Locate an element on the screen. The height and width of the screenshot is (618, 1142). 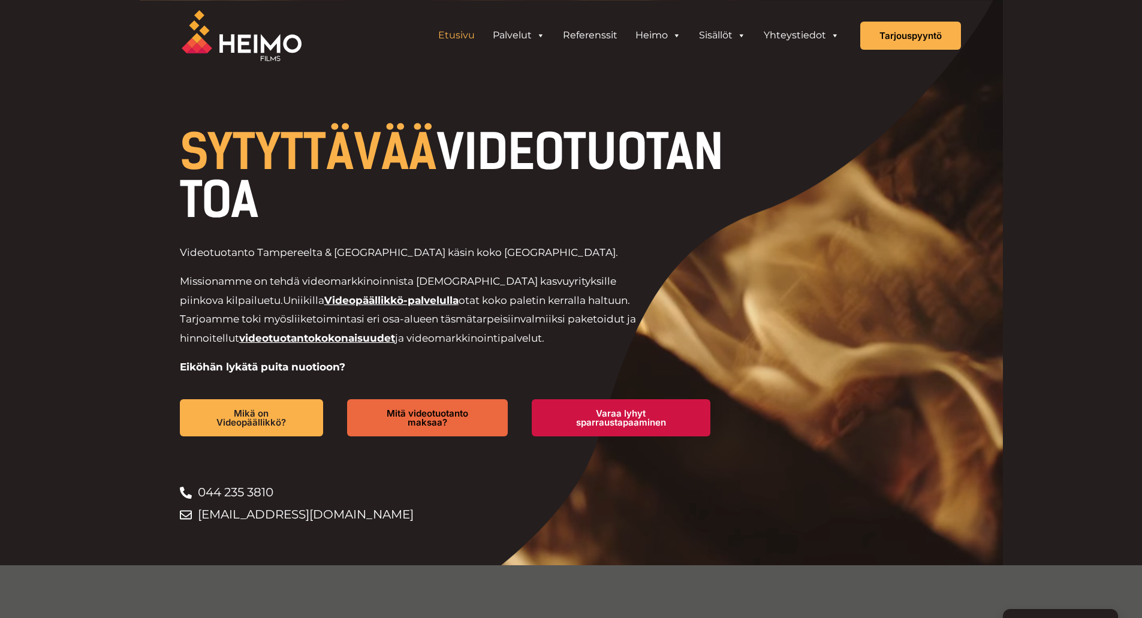
a: Videopäällikkö-palvelulla is located at coordinates (391, 300).